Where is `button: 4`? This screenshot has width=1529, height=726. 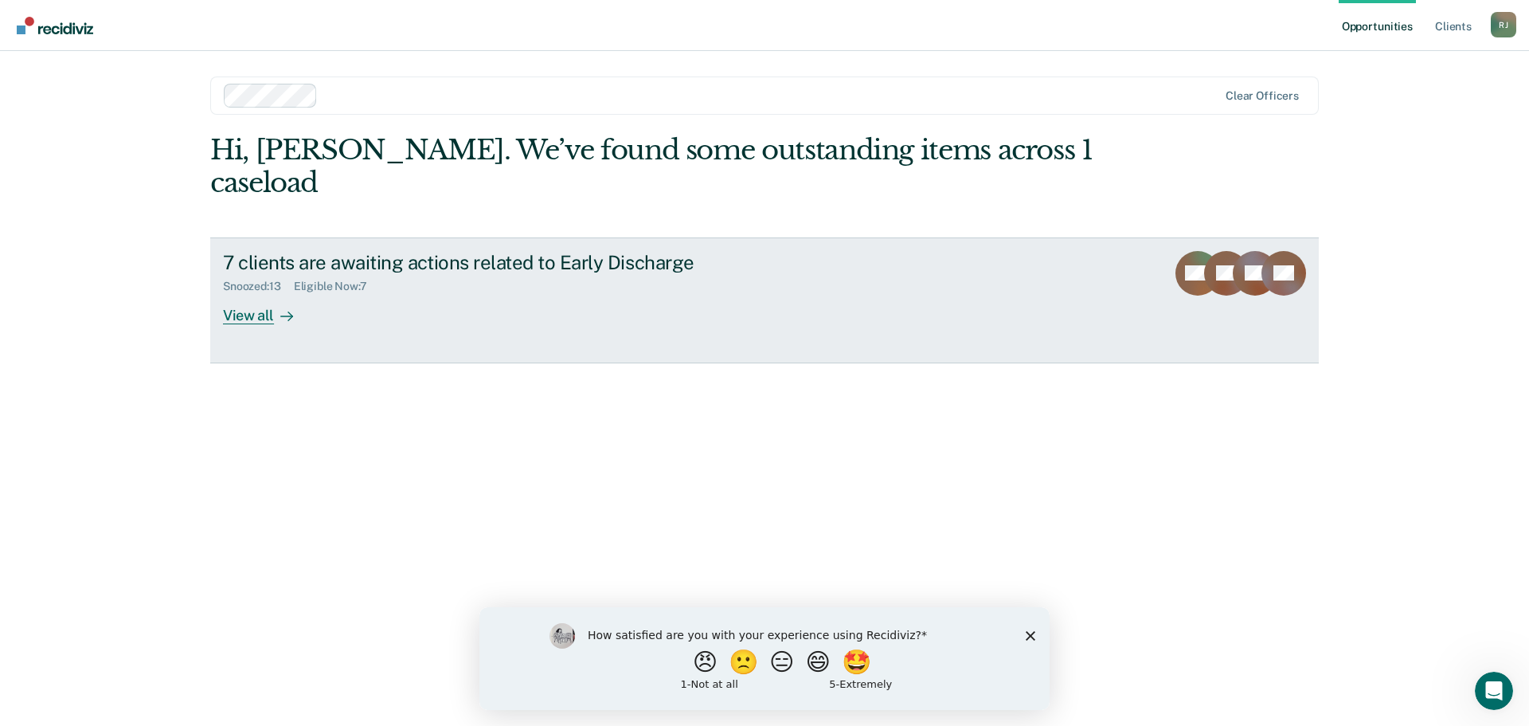
button: 4 is located at coordinates (340, 55).